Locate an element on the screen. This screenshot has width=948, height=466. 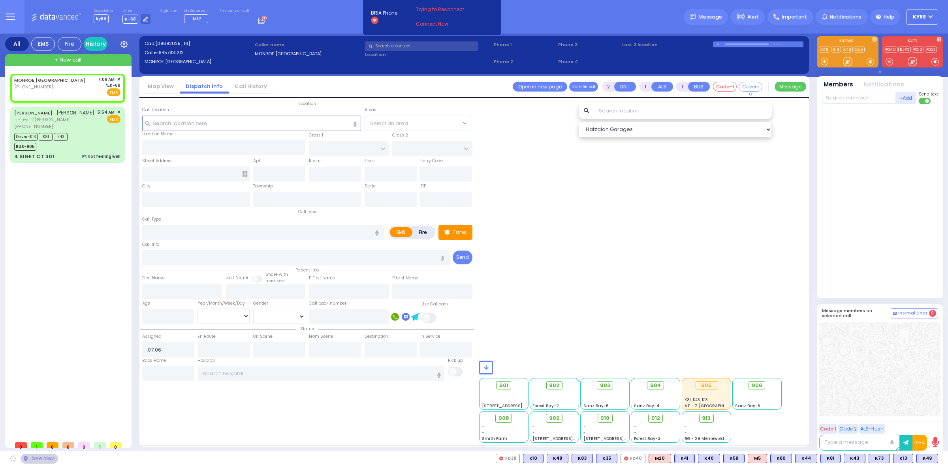
label: Call back number is located at coordinates (327, 304).